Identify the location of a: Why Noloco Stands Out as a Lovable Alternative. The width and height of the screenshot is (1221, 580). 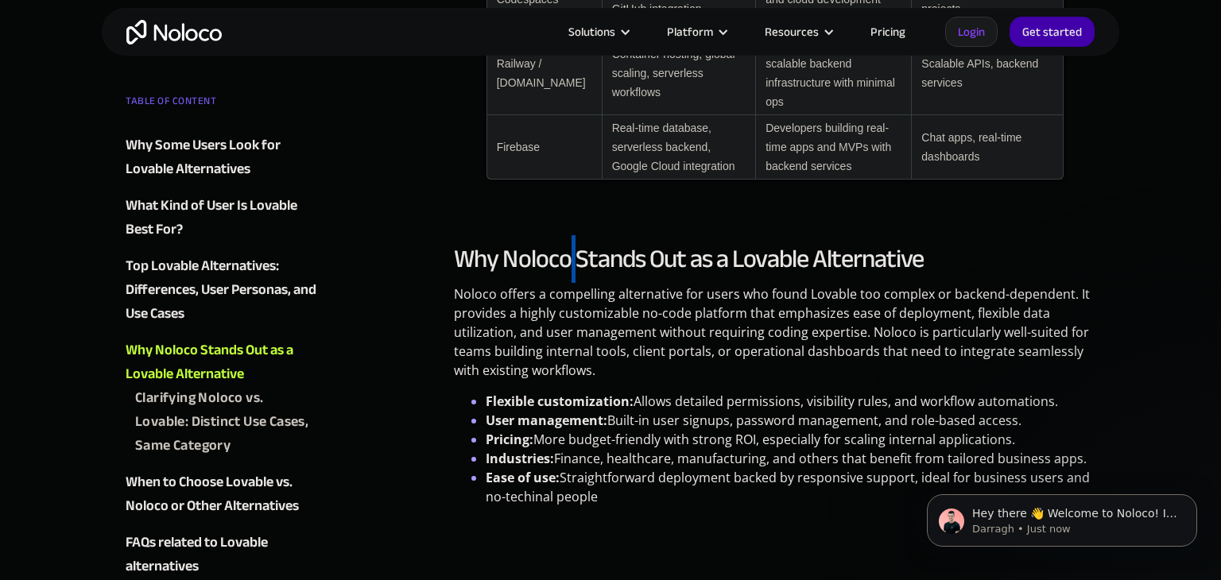
(222, 362).